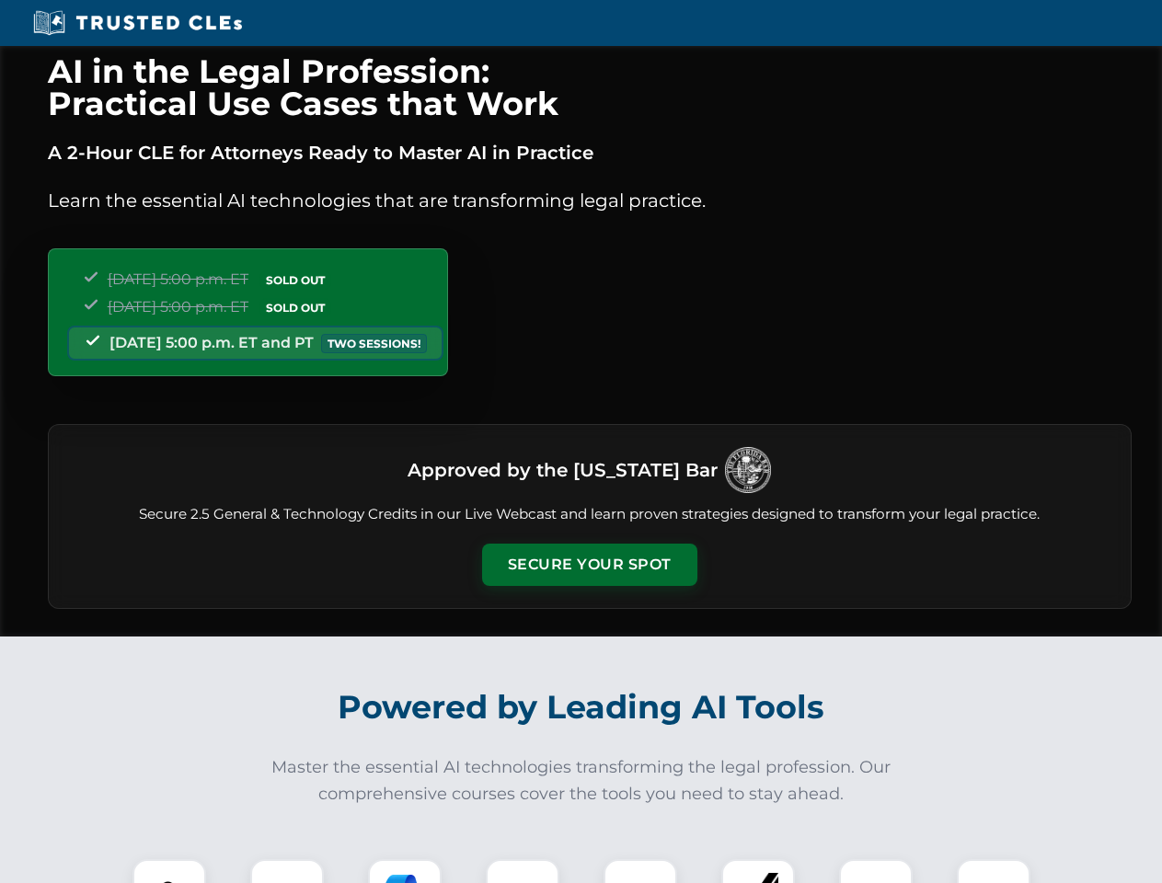  Describe the element at coordinates (581, 707) in the screenshot. I see `h2: Powered by Leading AI Tools` at that location.